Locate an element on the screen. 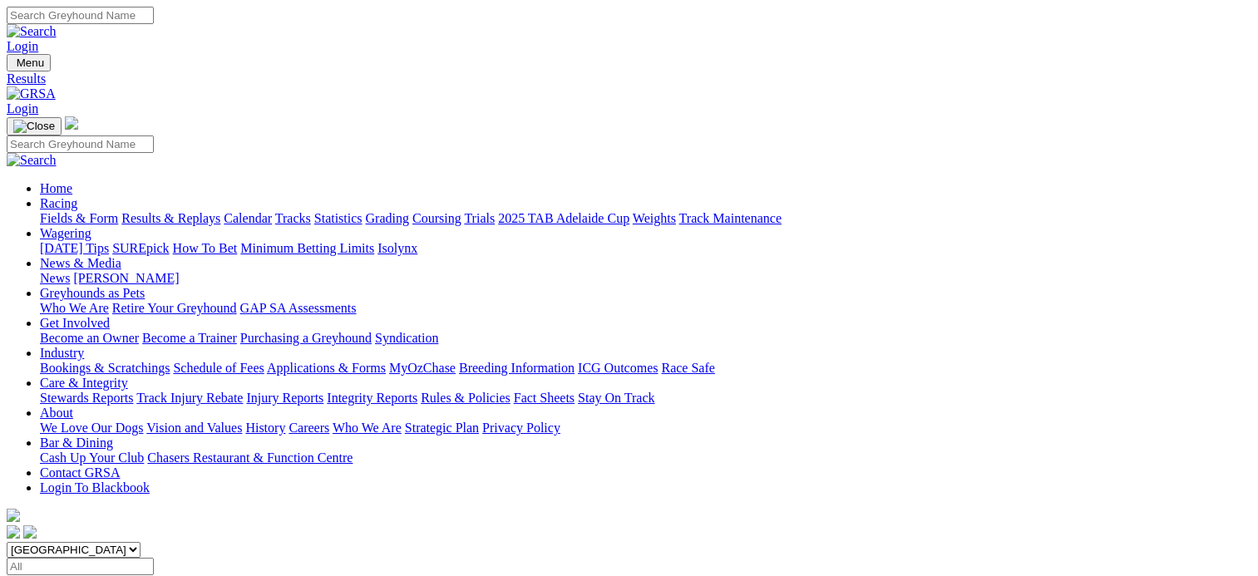 This screenshot has width=1258, height=576. div: Bar & Dining is located at coordinates (645, 458).